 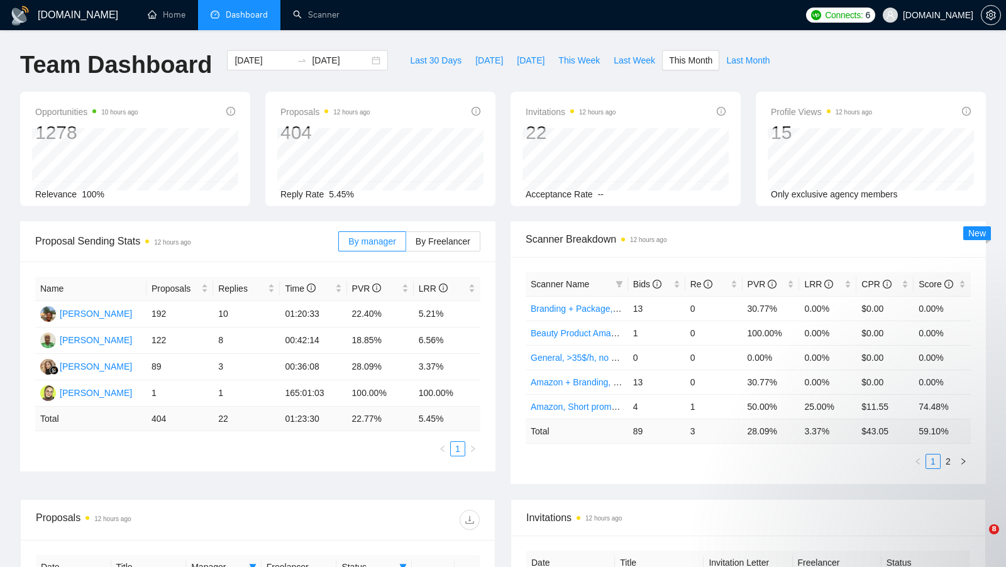 What do you see at coordinates (380, 367) in the screenshot?
I see `td: 28.09%` at bounding box center [380, 367].